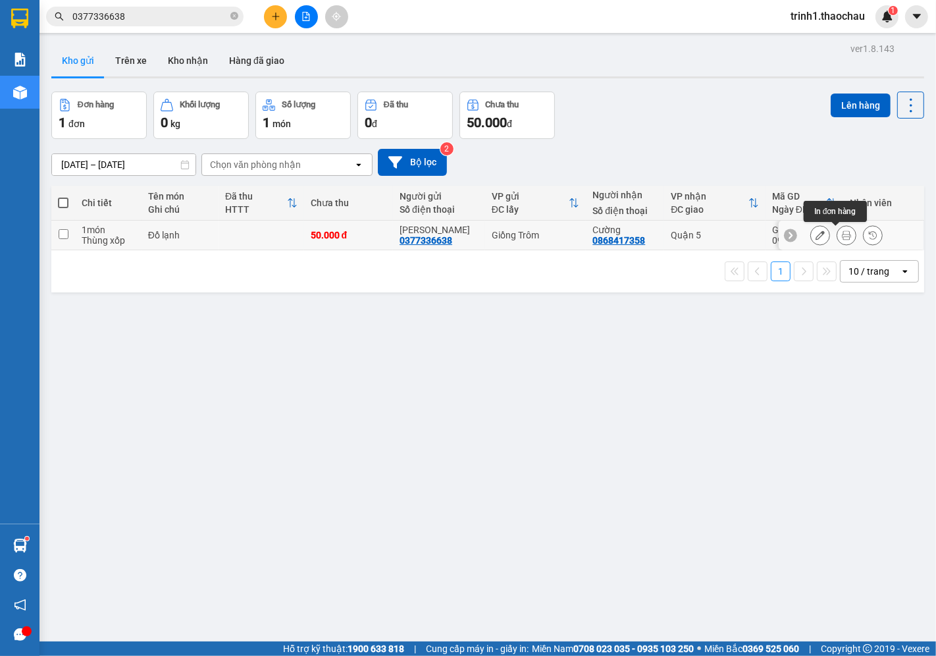 The image size is (936, 656). Describe the element at coordinates (916, 16) in the screenshot. I see `button: caret-down` at that location.